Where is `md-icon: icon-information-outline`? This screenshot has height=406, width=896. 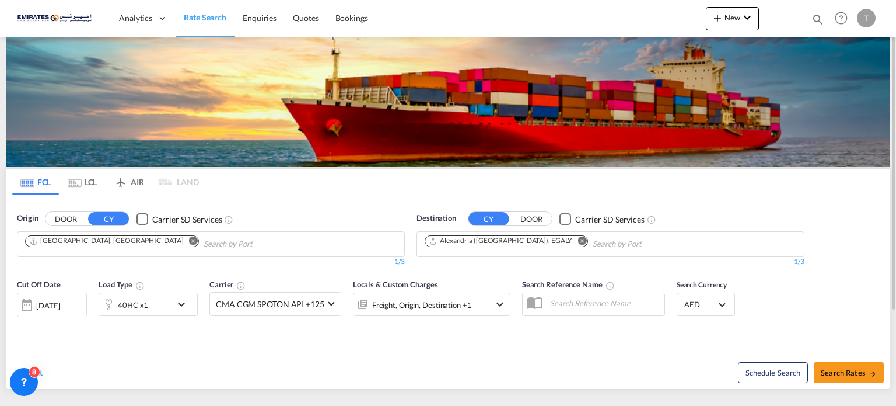 md-icon: icon-information-outline is located at coordinates (140, 285).